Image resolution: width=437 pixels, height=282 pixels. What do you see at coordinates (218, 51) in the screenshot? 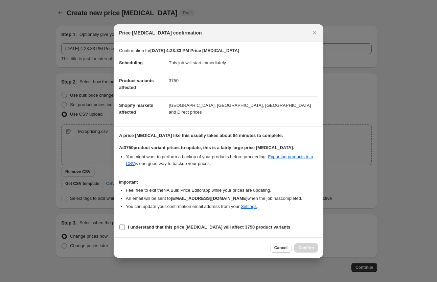
I see `p: Confirmation for` at bounding box center [218, 51].